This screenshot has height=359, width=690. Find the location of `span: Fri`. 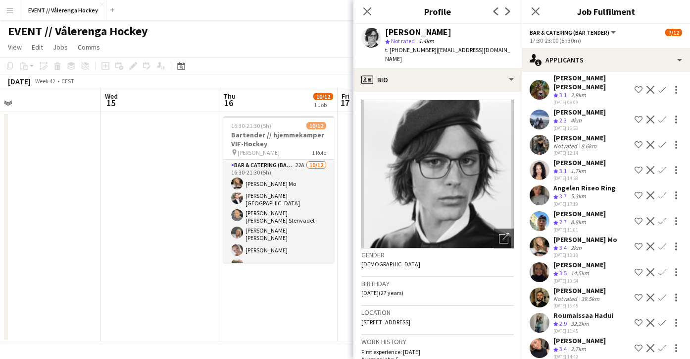

span: Fri is located at coordinates (346, 96).